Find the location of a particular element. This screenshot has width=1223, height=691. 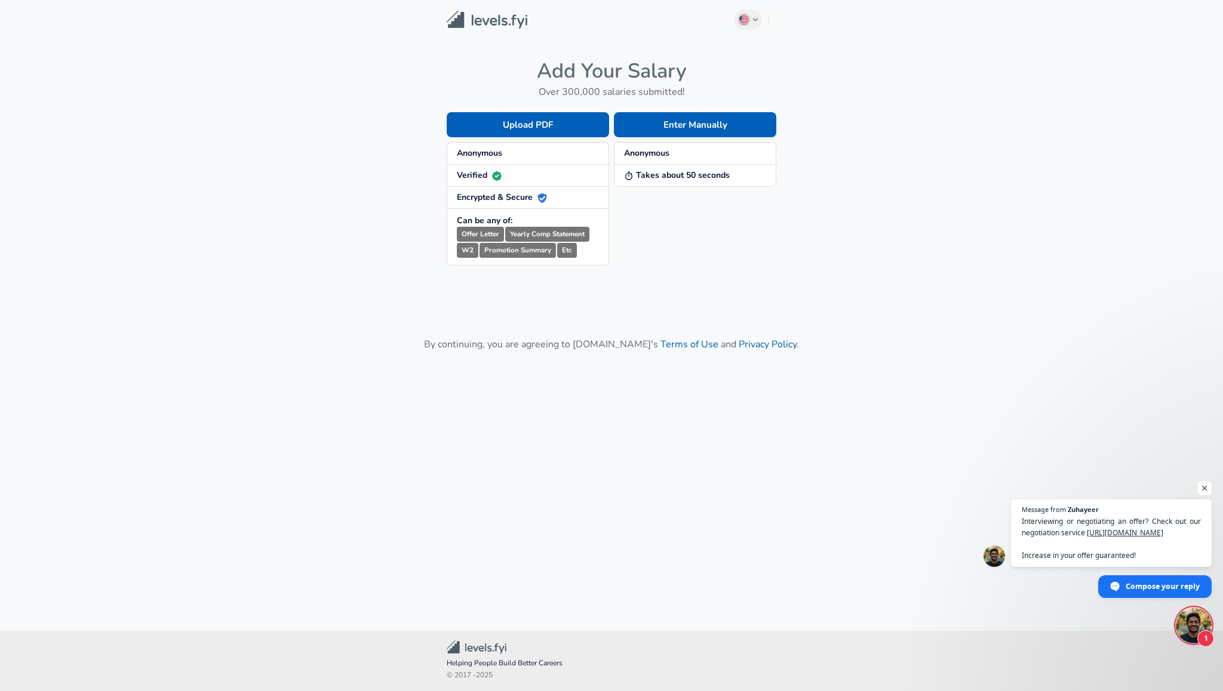

small: Offer Letter is located at coordinates (480, 234).